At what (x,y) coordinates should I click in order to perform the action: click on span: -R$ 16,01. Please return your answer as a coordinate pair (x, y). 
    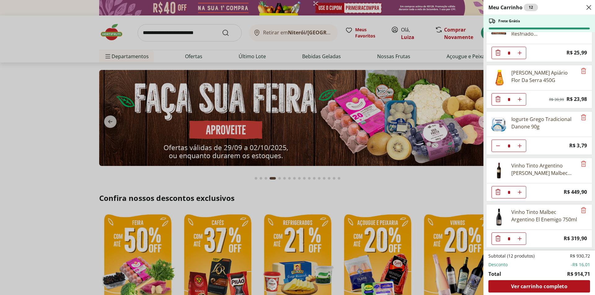
    Looking at the image, I should click on (580, 265).